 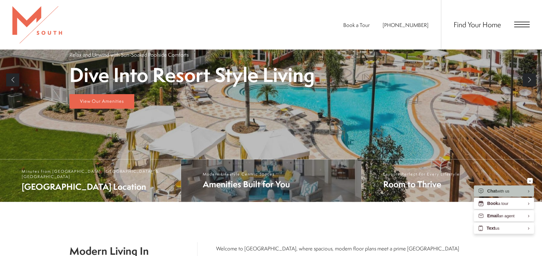 I want to click on button: Open Menu, so click(x=521, y=24).